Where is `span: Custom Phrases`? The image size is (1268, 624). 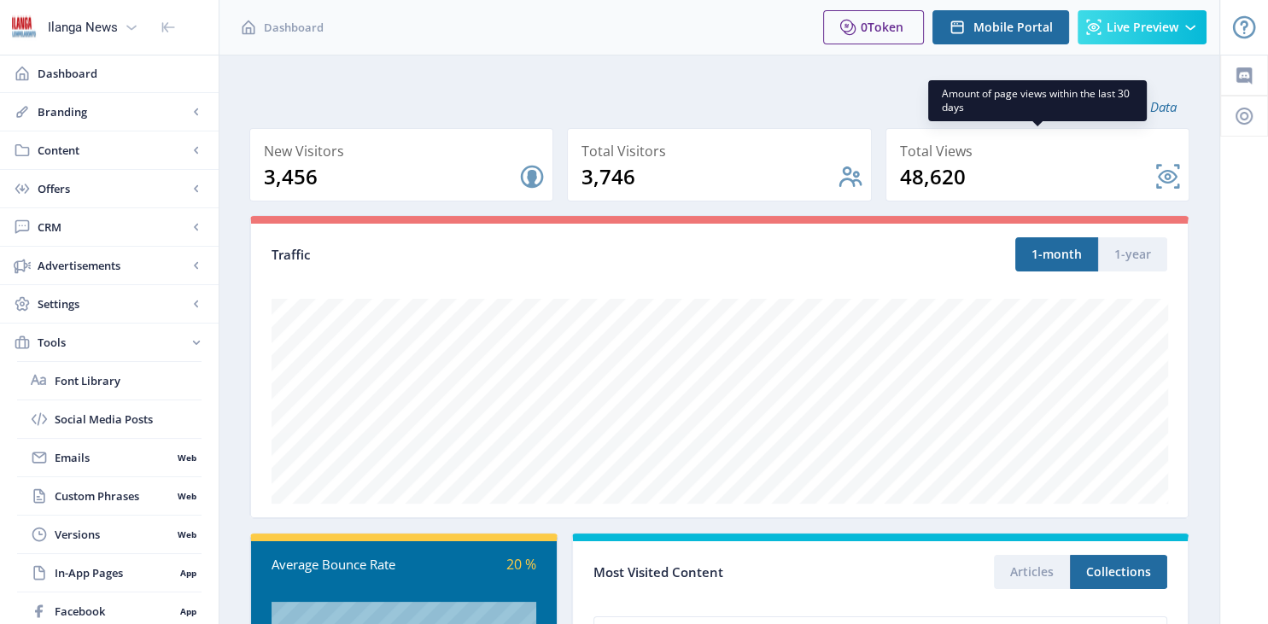 span: Custom Phrases is located at coordinates (113, 496).